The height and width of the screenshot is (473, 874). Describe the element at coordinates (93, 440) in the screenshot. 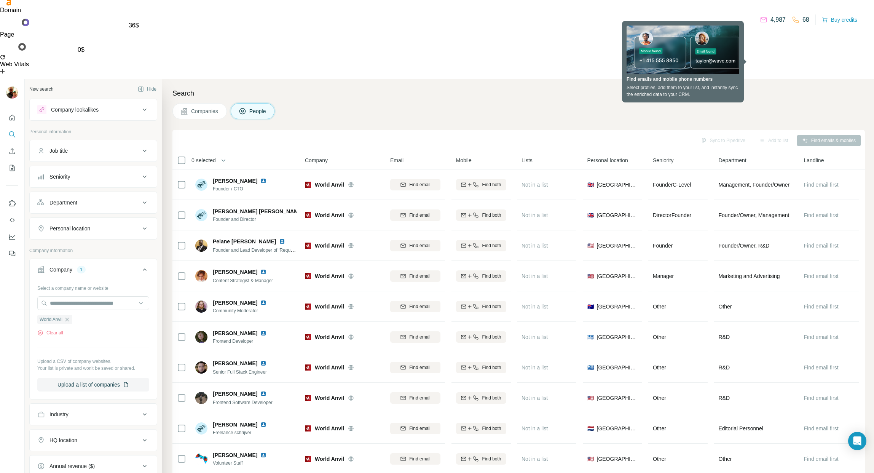

I see `button: HQ location` at that location.